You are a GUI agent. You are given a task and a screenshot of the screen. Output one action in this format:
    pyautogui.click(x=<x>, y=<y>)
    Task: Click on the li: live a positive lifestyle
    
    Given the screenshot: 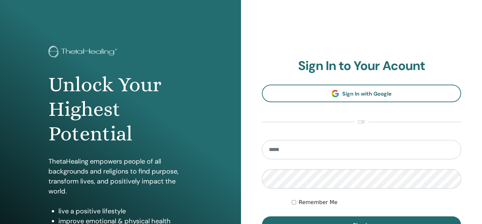 What is the action you would take?
    pyautogui.click(x=125, y=211)
    